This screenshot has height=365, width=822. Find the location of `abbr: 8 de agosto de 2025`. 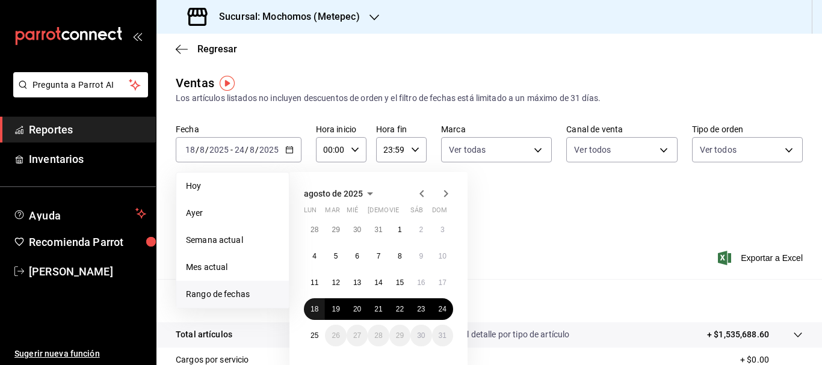

abbr: 8 de agosto de 2025 is located at coordinates (399, 256).